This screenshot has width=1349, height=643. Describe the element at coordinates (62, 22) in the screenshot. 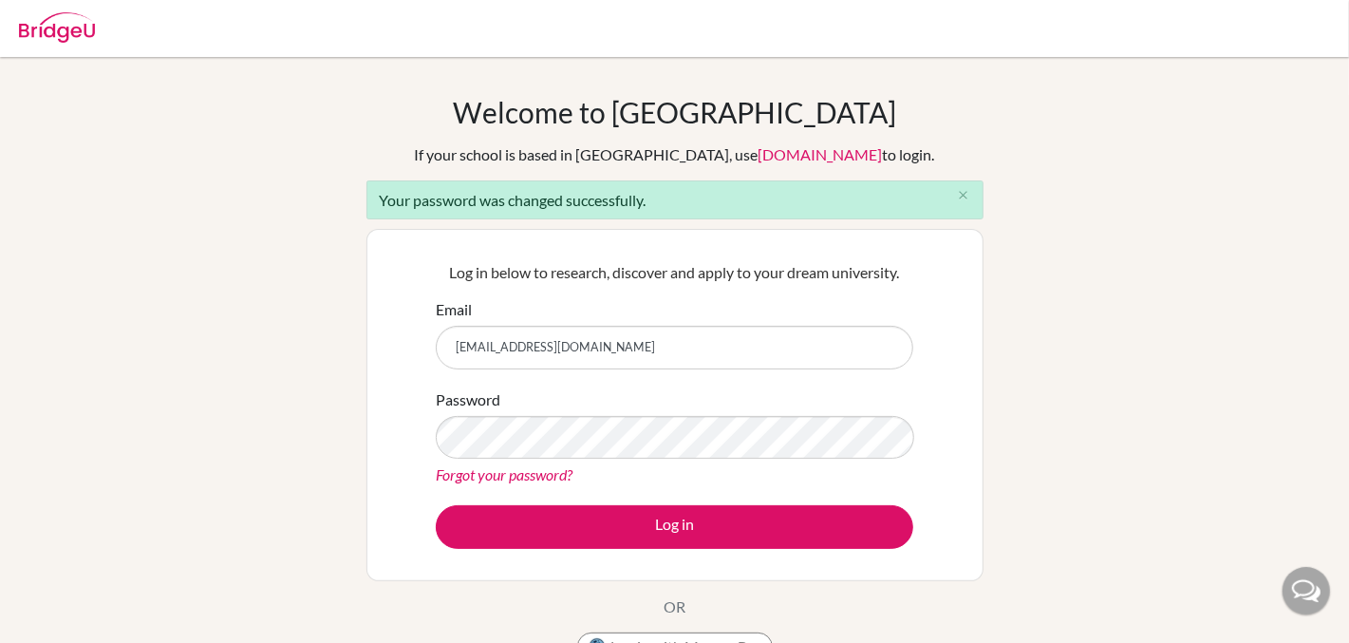

I see `span: Help` at that location.